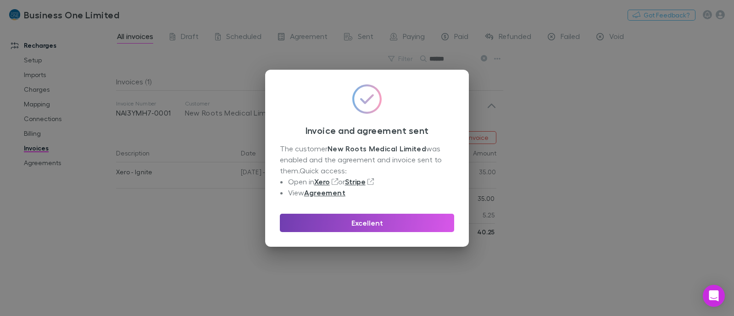  I want to click on div: The customer was enabled and the agreement and invoice sent to them. Quick access:, so click(367, 171).